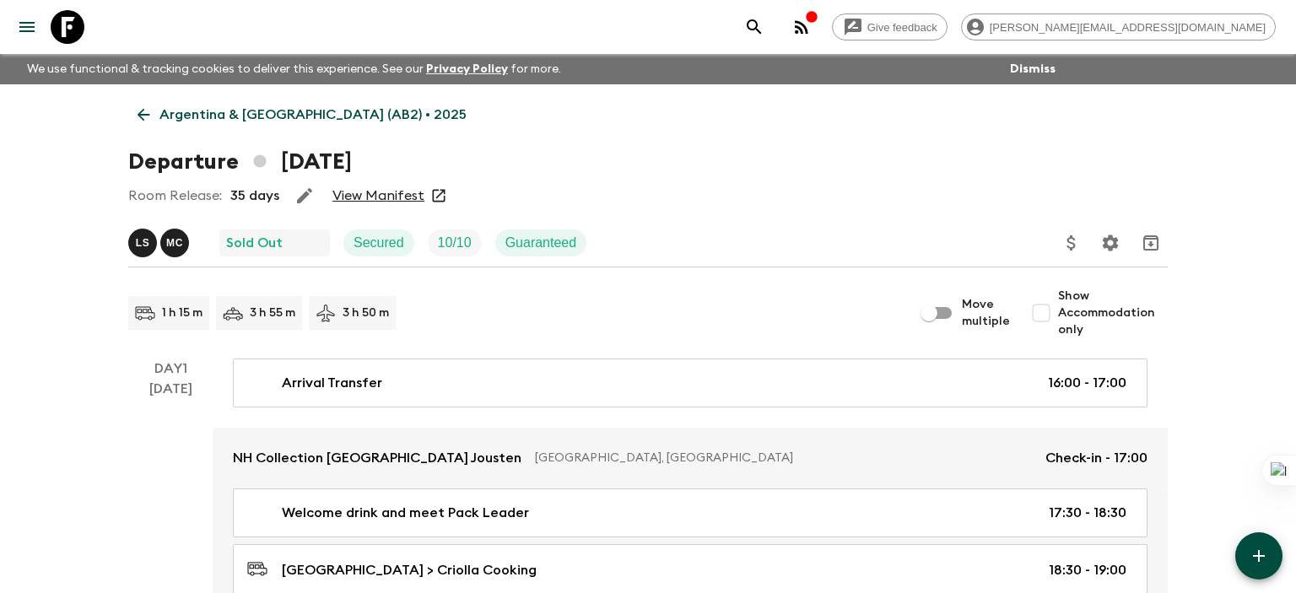 The height and width of the screenshot is (593, 1296). Describe the element at coordinates (1113, 313) in the screenshot. I see `span: Show Accommodation only` at that location.